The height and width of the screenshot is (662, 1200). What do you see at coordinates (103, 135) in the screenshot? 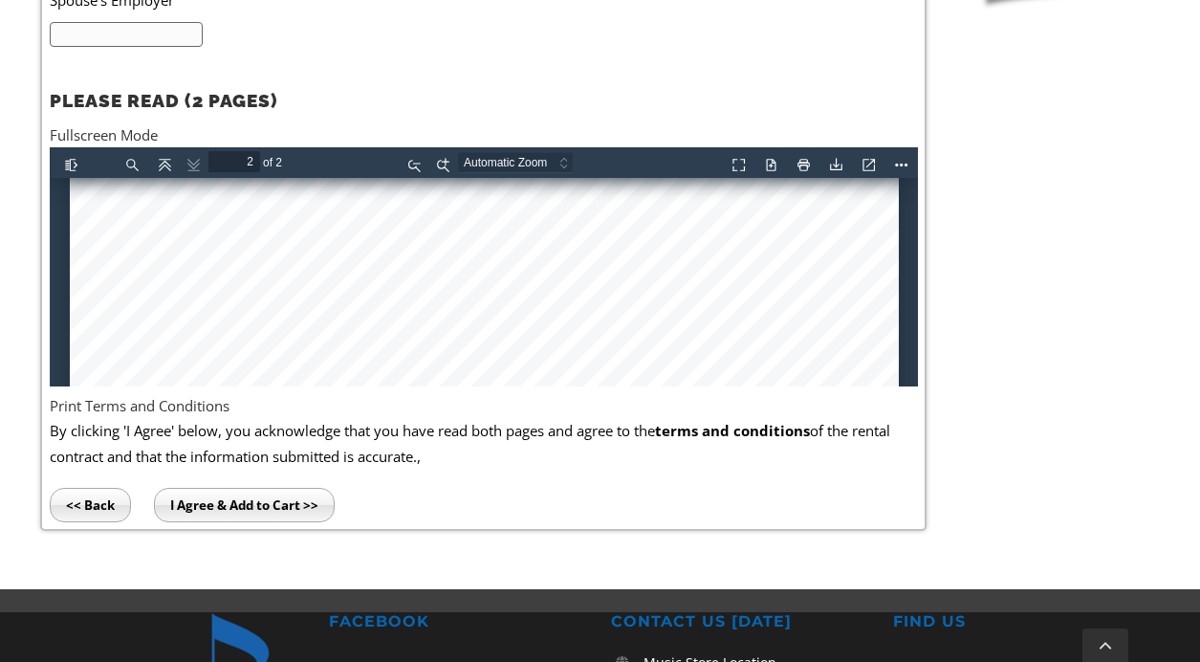
I see `a: Fullscreen Mode` at bounding box center [103, 135].